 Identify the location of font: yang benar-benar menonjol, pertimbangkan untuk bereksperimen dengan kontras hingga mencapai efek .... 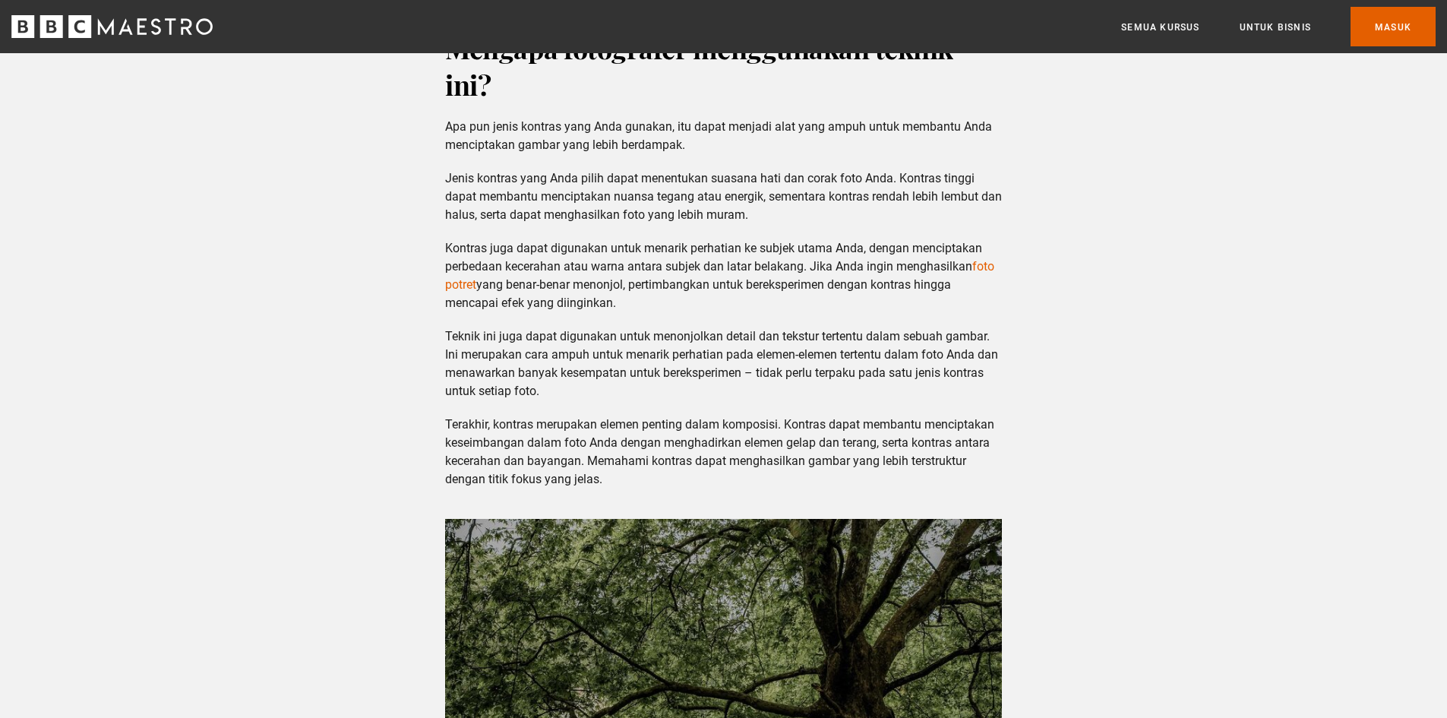
(698, 293).